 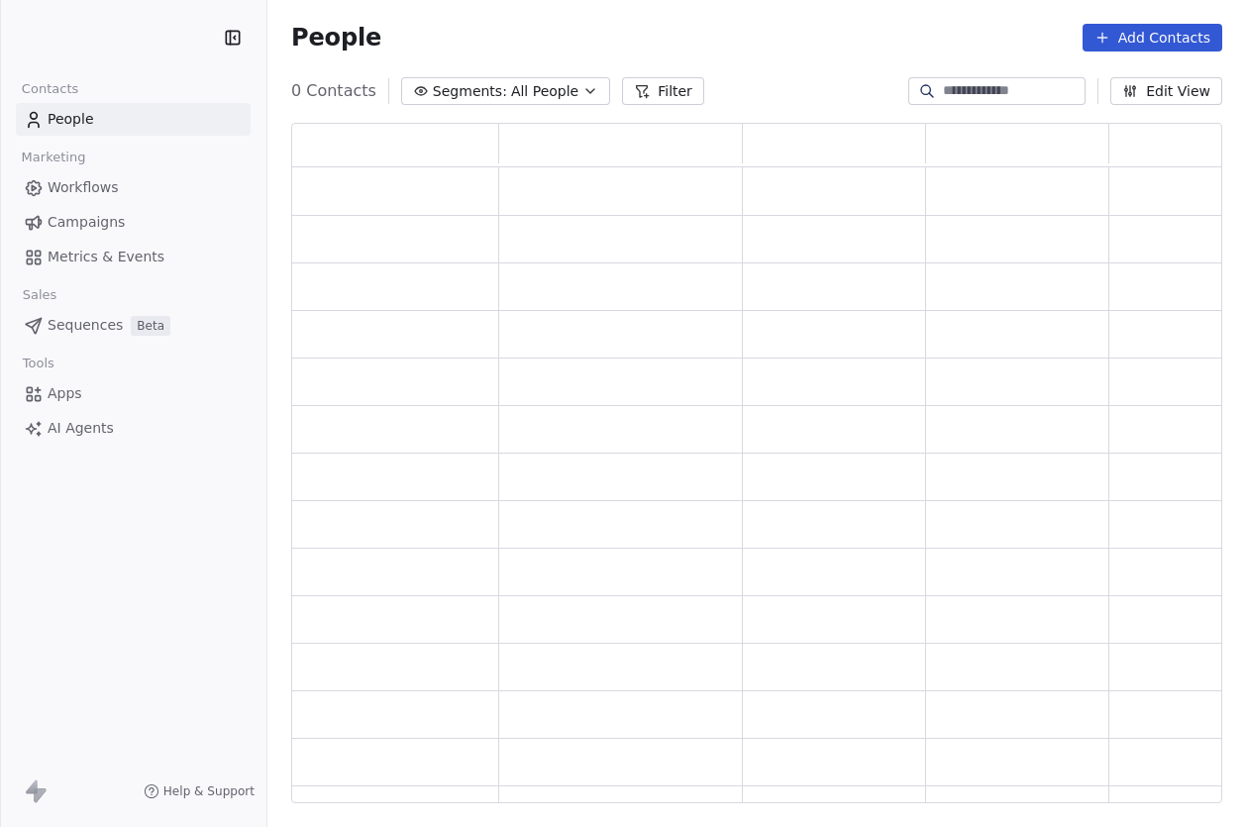 I want to click on span: AI Agents, so click(x=80, y=428).